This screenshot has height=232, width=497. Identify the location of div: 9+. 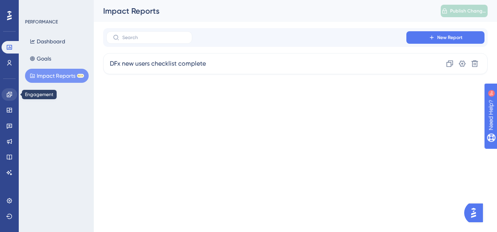
(55, 7).